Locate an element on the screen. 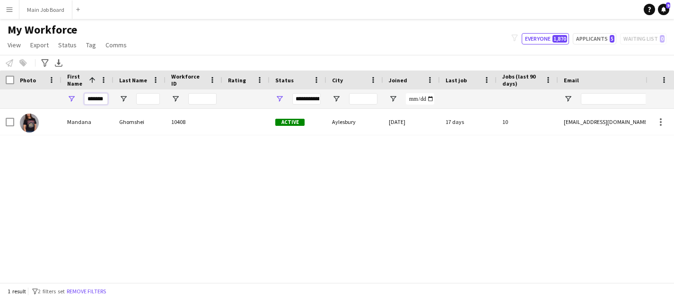  span: Rating is located at coordinates (237, 80).